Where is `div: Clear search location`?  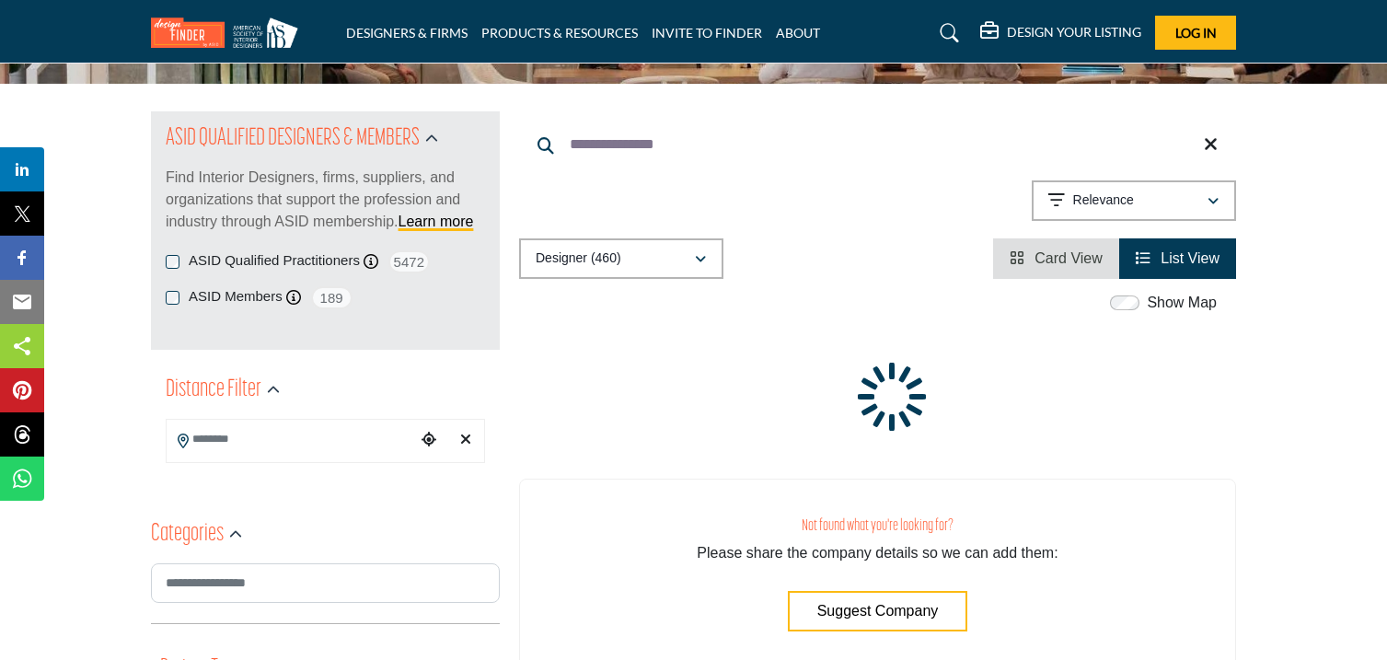
div: Clear search location is located at coordinates (466, 440).